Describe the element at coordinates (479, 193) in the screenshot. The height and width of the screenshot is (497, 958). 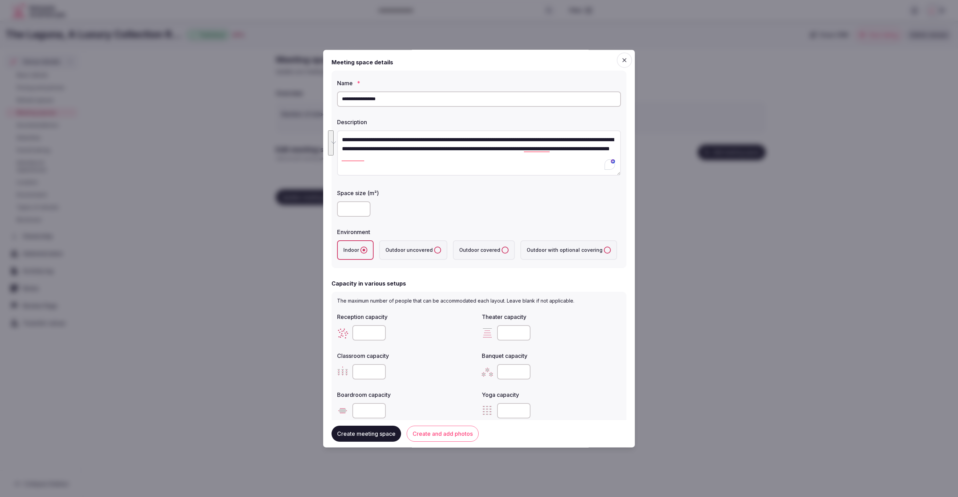
I see `label: Space size (m²)` at that location.